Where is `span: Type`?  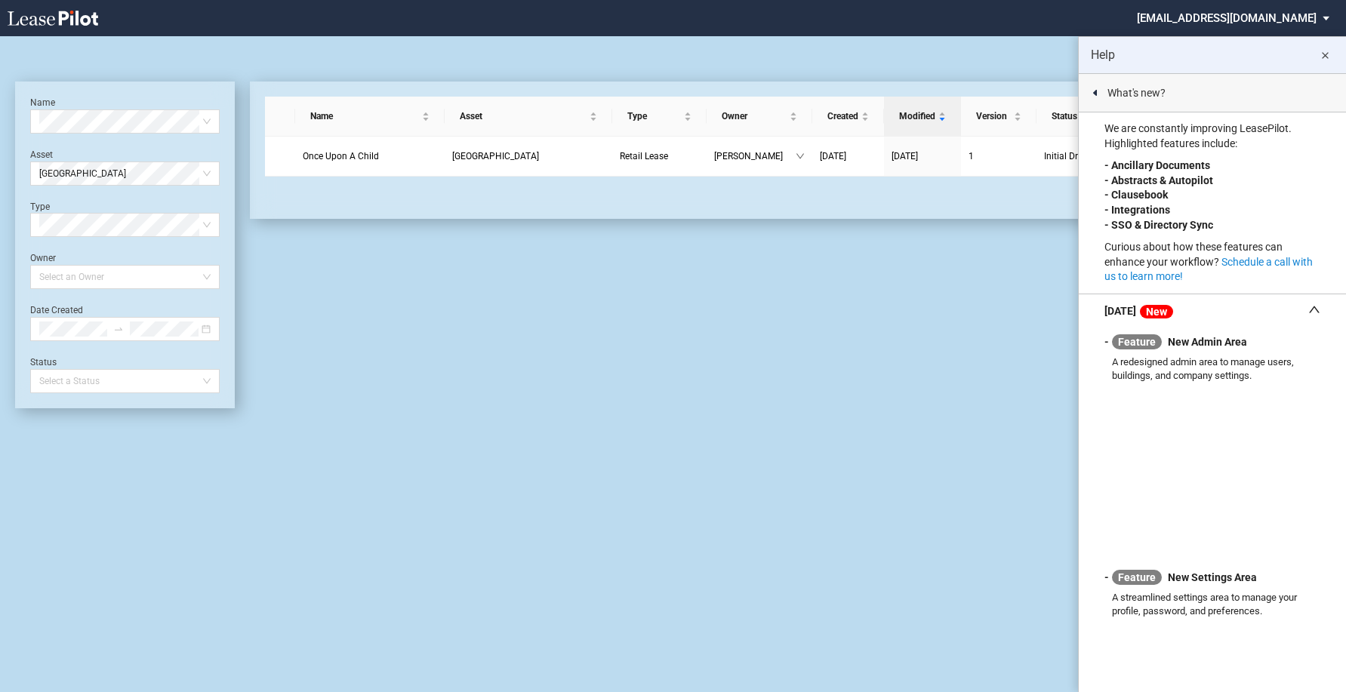
span: Type is located at coordinates (654, 116).